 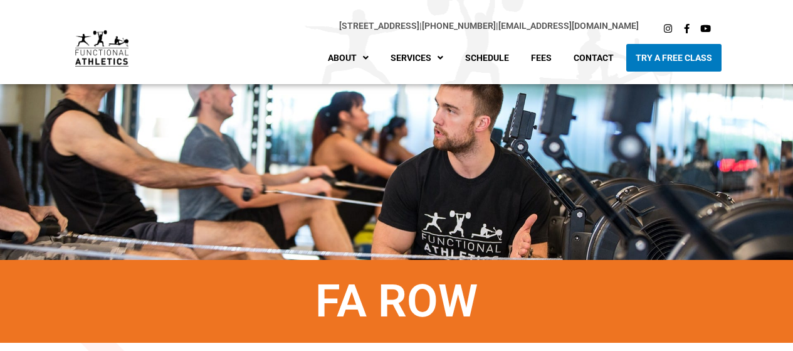 I want to click on a: Schedule, so click(x=487, y=58).